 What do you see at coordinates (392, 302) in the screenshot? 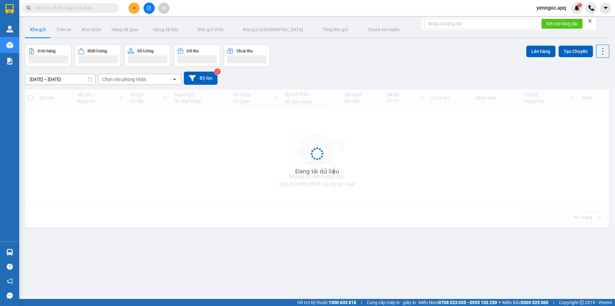
I see `span: Cung cấp máy in - giấy in:` at bounding box center [392, 302].